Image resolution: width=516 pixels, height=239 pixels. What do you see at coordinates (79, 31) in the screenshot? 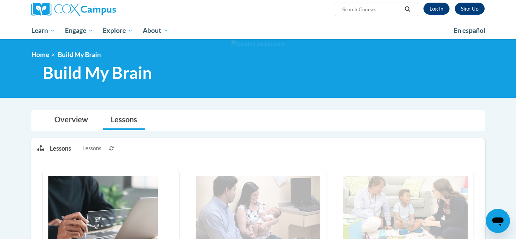
I see `span: Engage` at bounding box center [79, 31].